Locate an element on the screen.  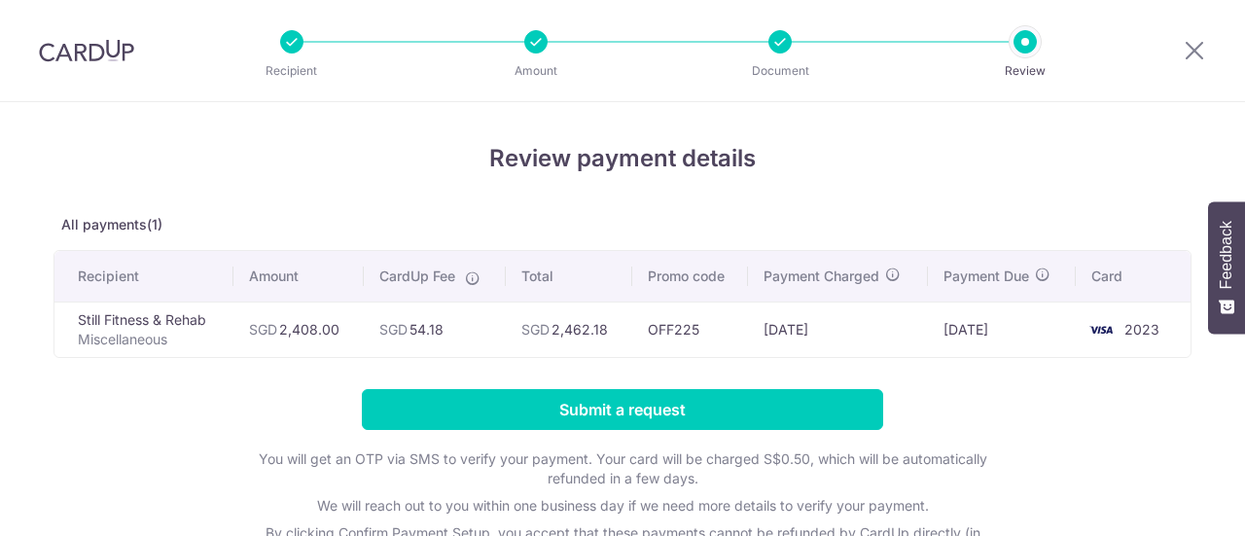
td: OFF225 is located at coordinates (690, 329).